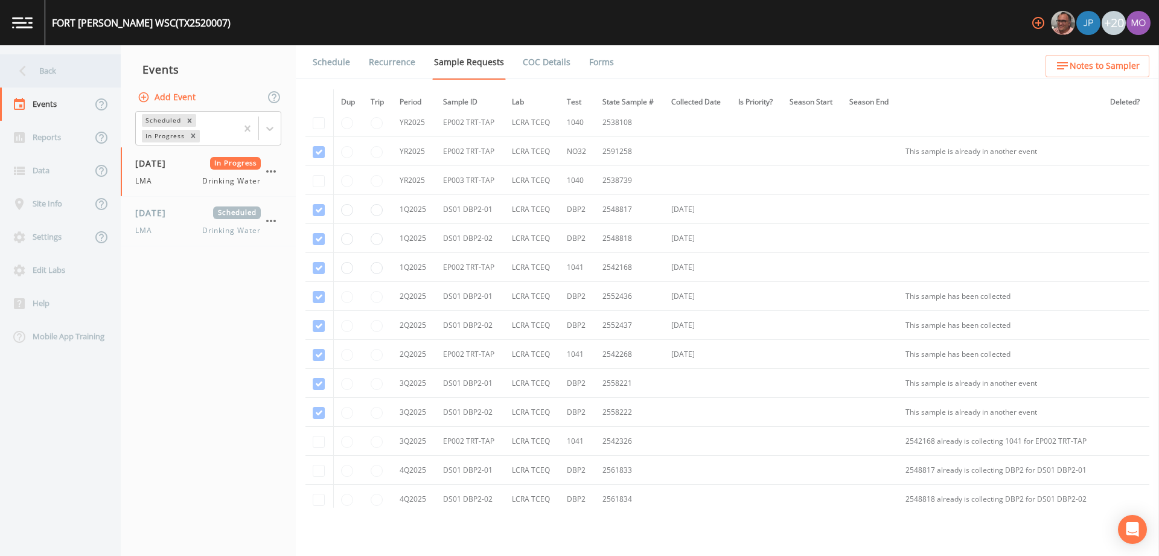 The image size is (1159, 556). Describe the element at coordinates (630, 470) in the screenshot. I see `td: 2561833` at that location.